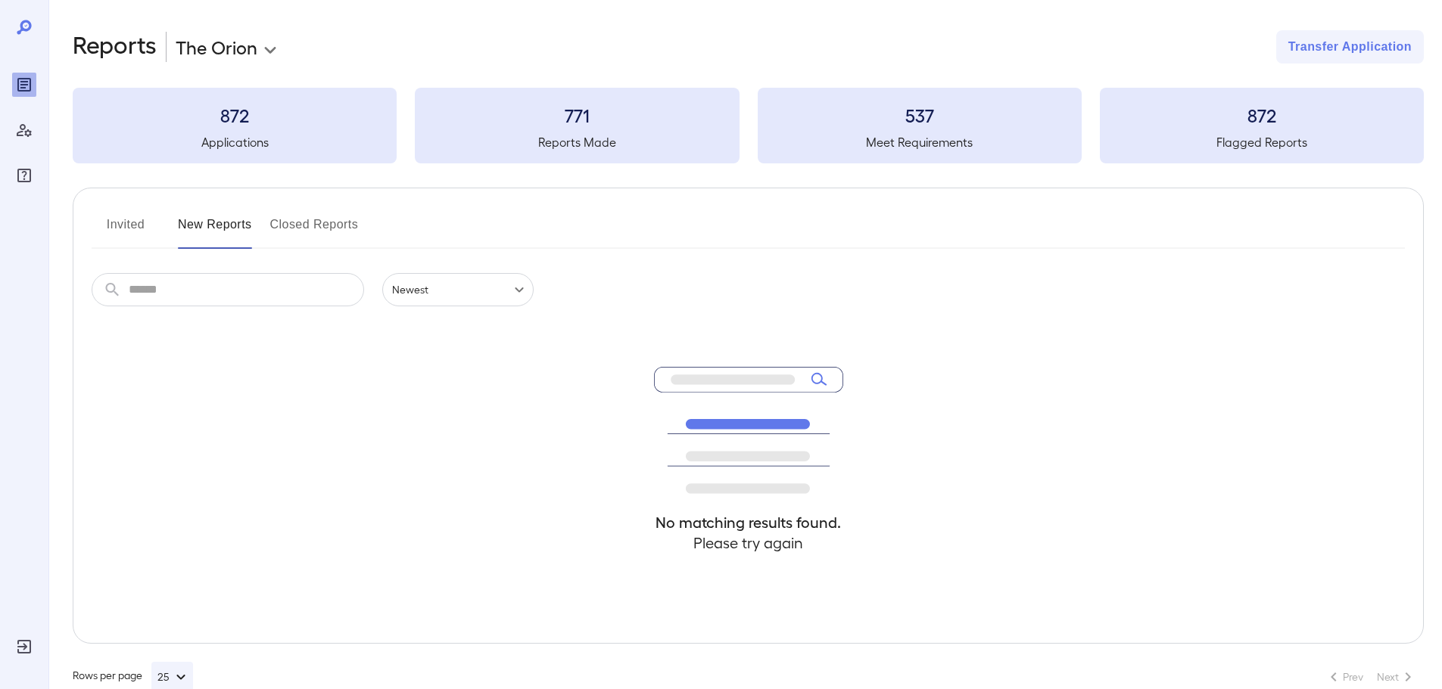 This screenshot has height=689, width=1442. I want to click on h3: 537, so click(920, 115).